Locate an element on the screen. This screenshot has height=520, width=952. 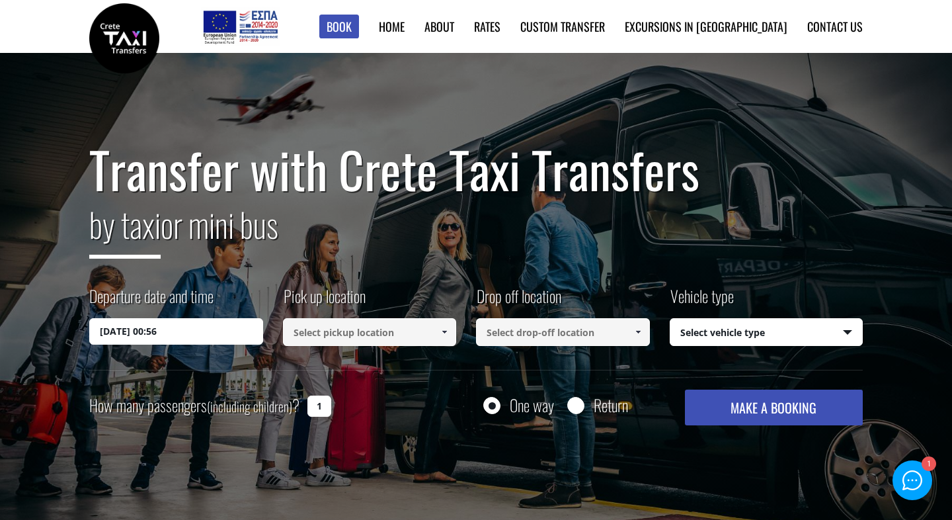
a: Contact us is located at coordinates (835, 26).